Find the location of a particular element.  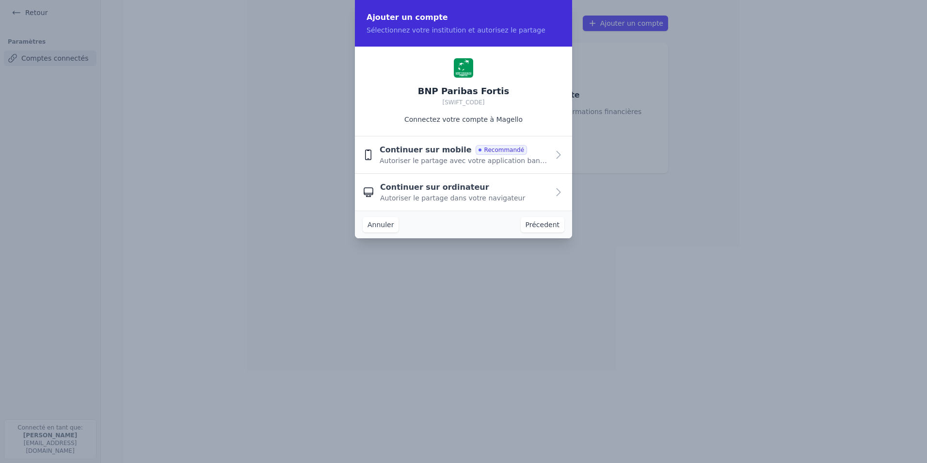

span: Continuer sur mobile is located at coordinates (426, 150).